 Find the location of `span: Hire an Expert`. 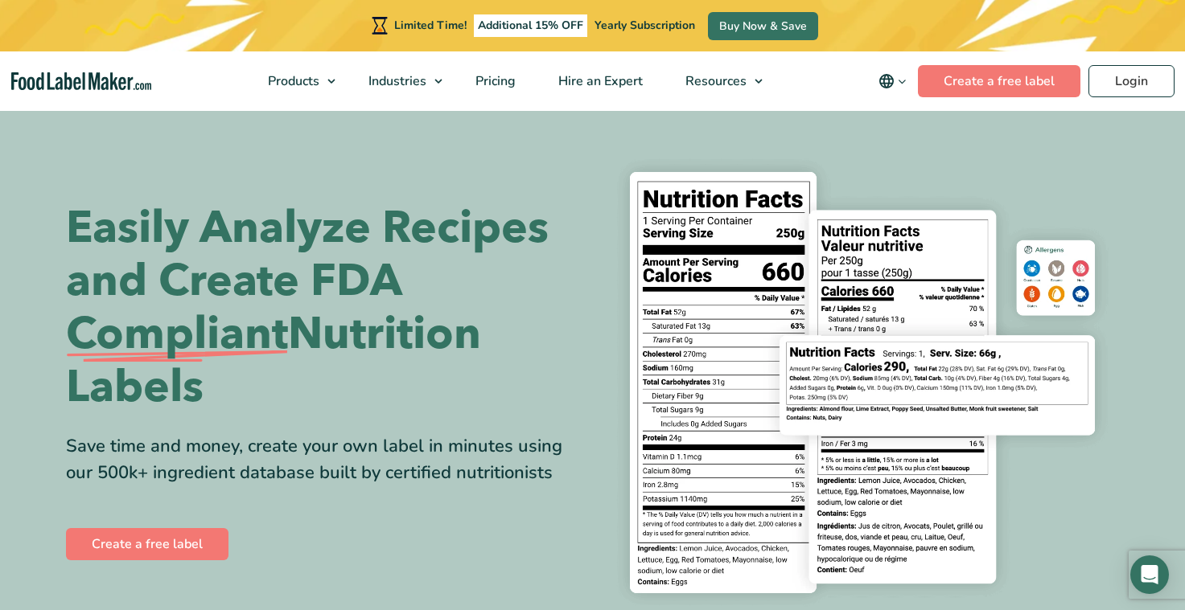

span: Hire an Expert is located at coordinates (598, 81).